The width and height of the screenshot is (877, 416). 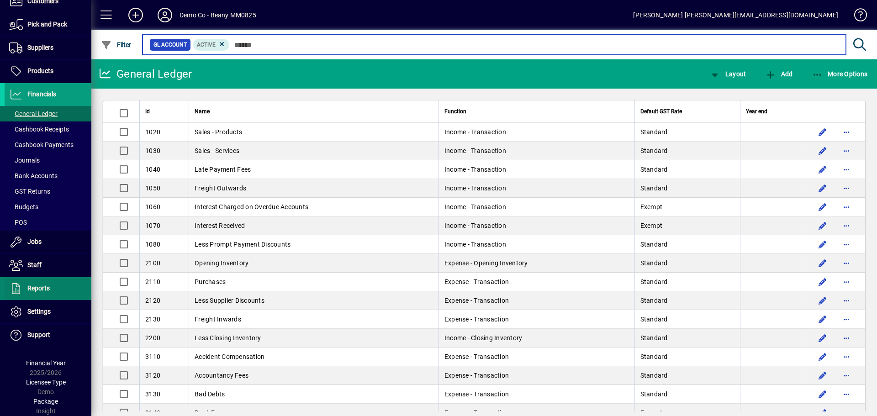 I want to click on span: 3130, so click(x=153, y=394).